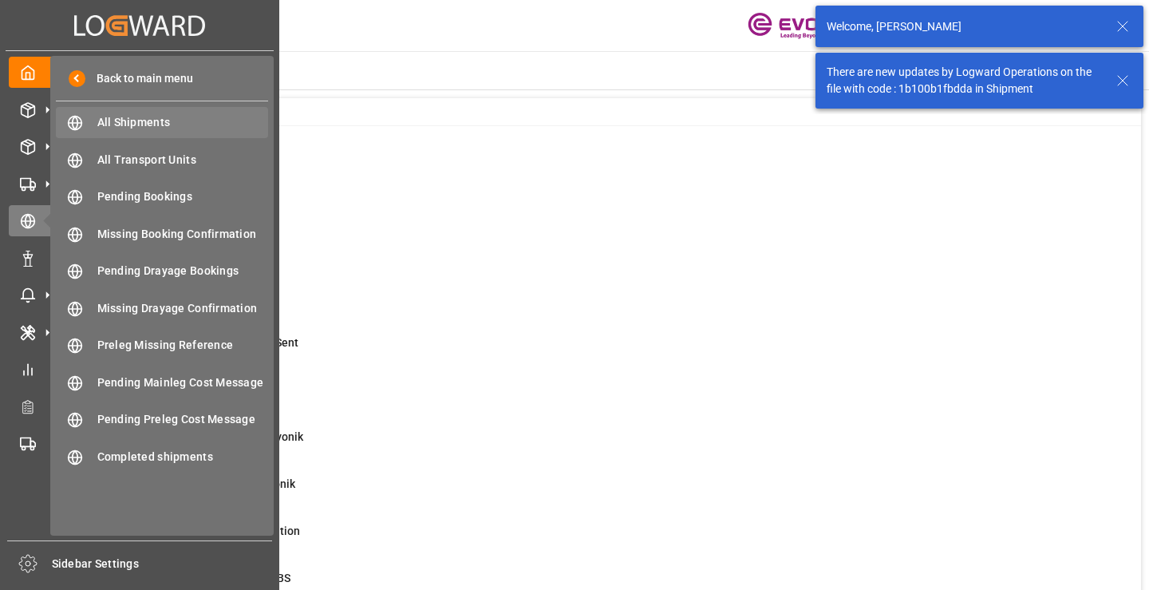 The height and width of the screenshot is (590, 1149). What do you see at coordinates (162, 159) in the screenshot?
I see `a: All Transport Units` at bounding box center [162, 159].